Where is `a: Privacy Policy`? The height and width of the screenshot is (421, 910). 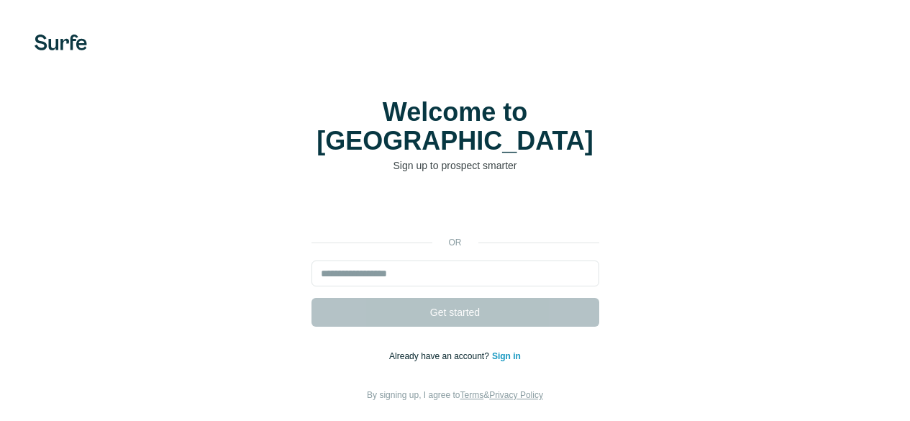 a: Privacy Policy is located at coordinates (516, 395).